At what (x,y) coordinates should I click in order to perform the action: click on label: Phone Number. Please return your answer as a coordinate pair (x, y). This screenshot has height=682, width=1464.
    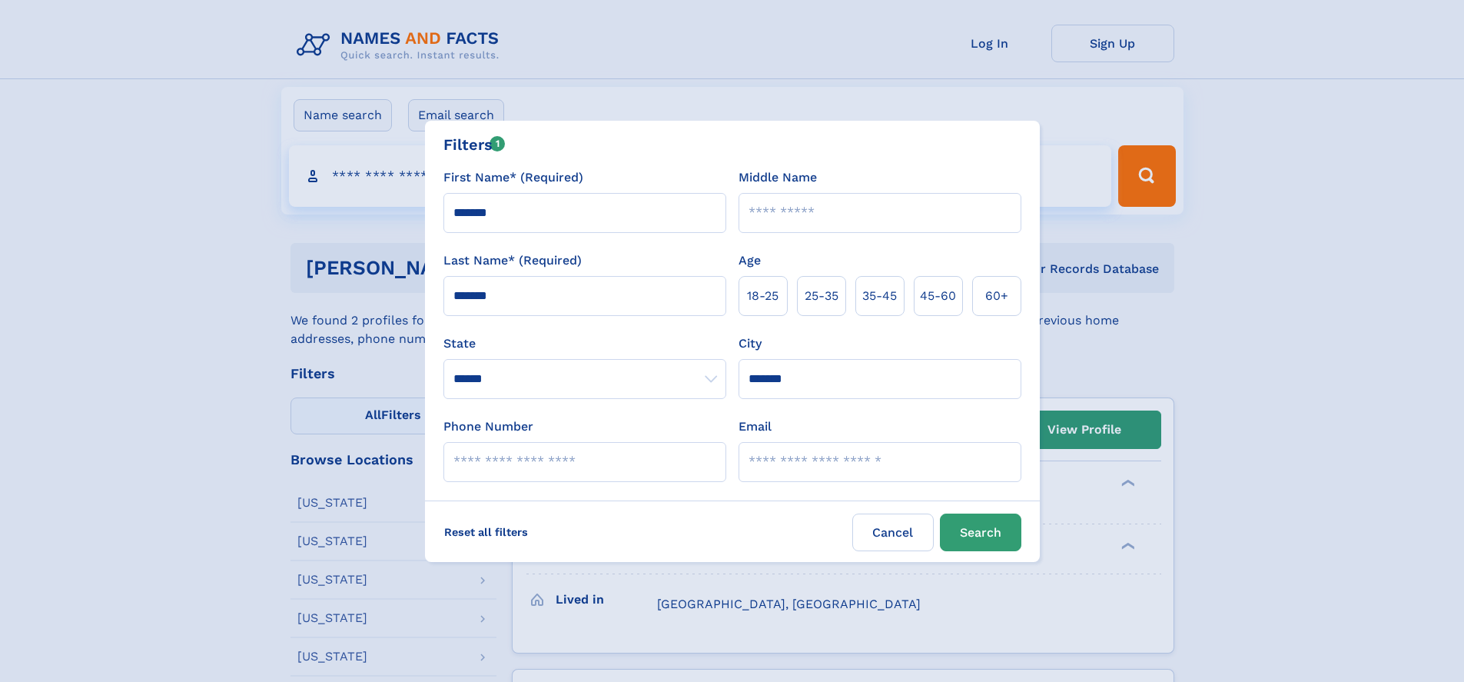
    Looking at the image, I should click on (488, 427).